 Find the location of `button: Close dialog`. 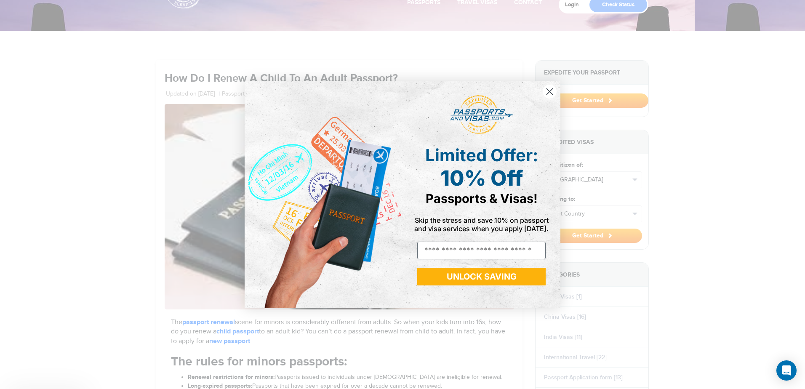

button: Close dialog is located at coordinates (550, 91).